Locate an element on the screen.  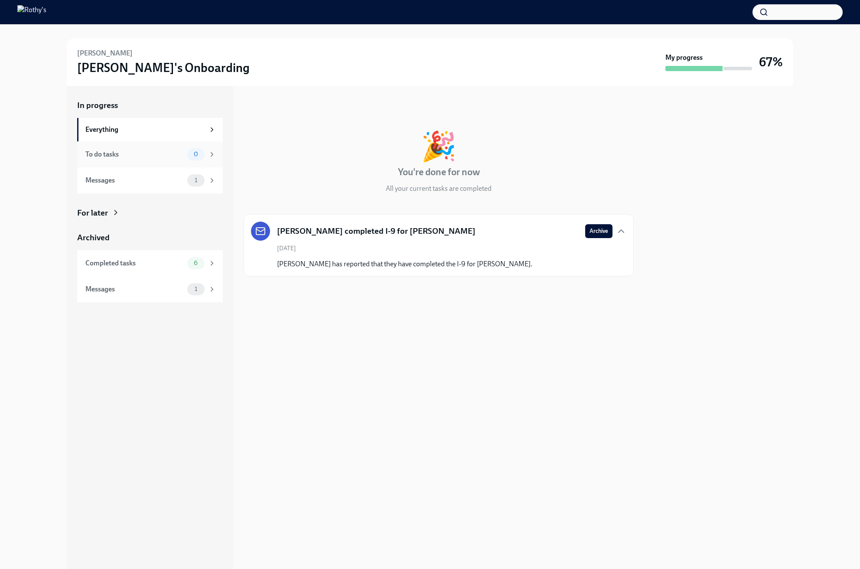
span: 0 is located at coordinates (196, 154).